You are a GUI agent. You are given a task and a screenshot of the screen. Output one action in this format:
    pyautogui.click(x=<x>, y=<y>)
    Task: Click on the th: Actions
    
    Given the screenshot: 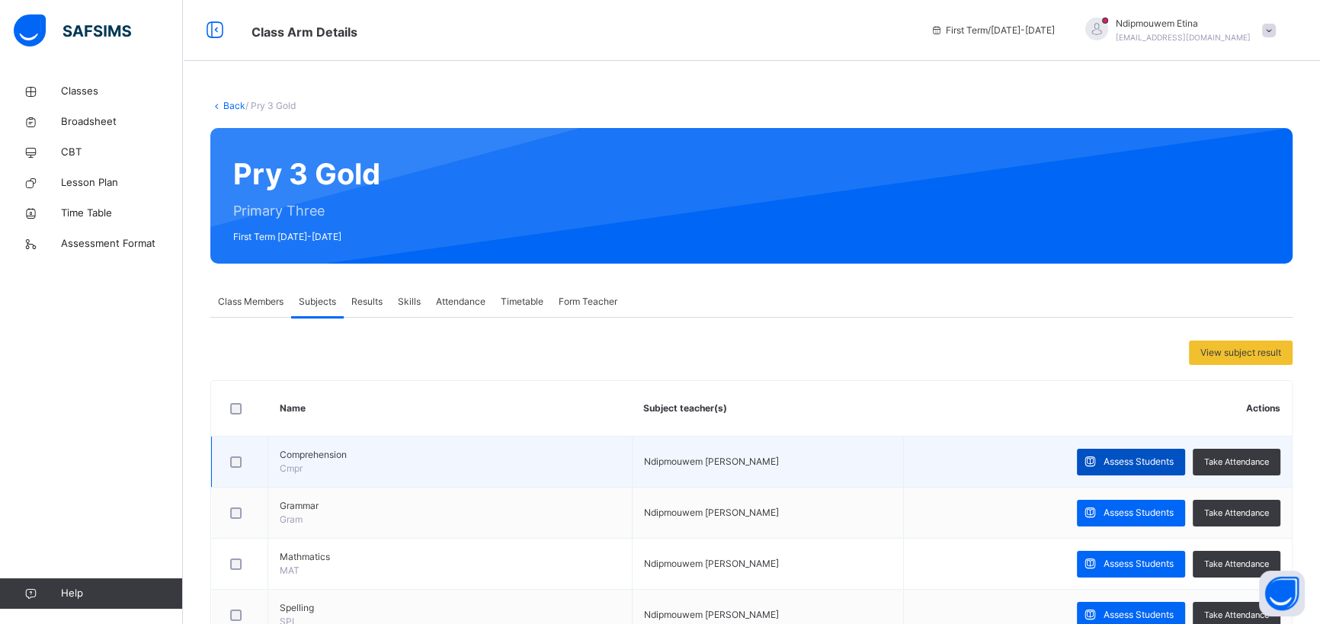 What is the action you would take?
    pyautogui.click(x=1098, y=409)
    